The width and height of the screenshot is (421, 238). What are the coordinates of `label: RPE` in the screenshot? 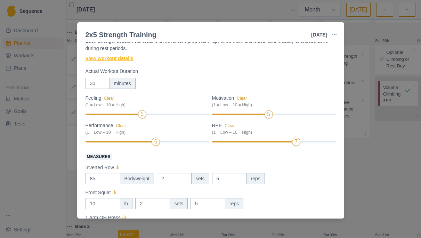 It's located at (272, 129).